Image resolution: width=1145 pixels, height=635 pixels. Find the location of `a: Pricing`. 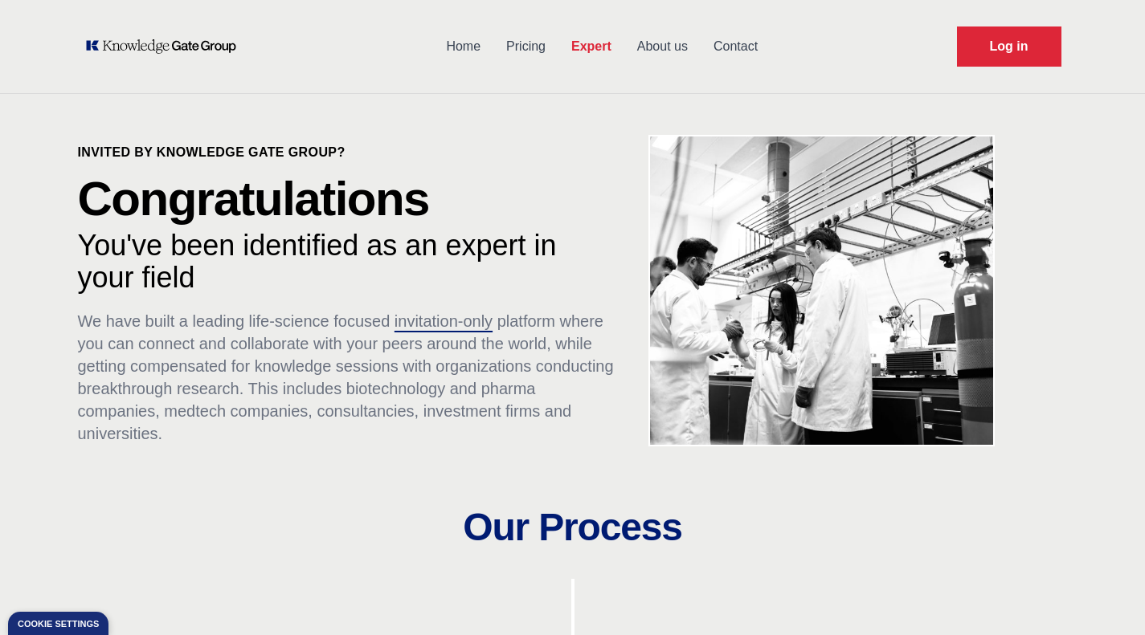

a: Pricing is located at coordinates (525, 47).